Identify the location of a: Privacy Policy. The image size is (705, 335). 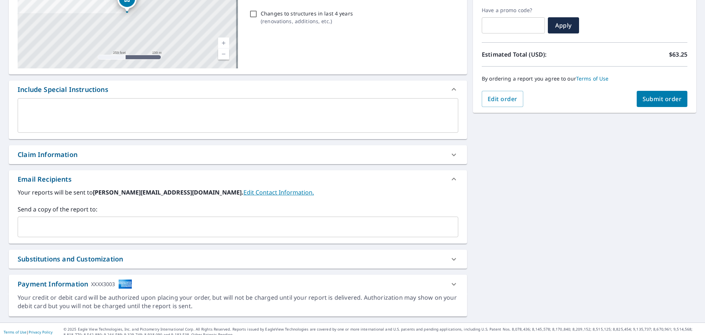
(40, 332).